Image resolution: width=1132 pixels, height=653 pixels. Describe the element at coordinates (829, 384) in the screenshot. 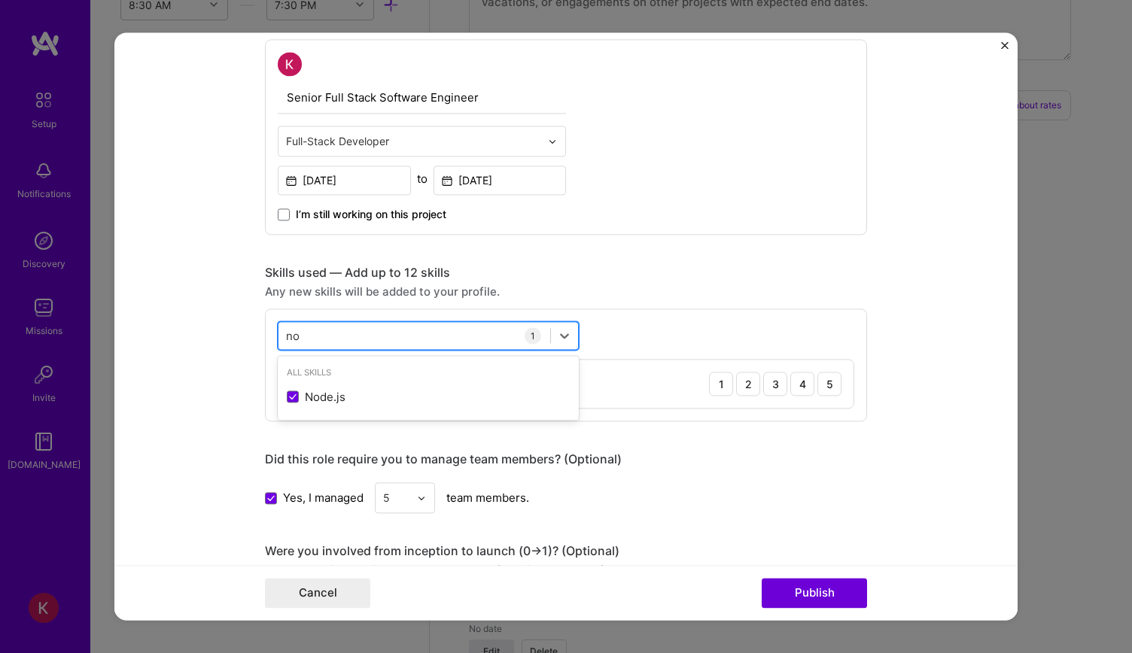

I see `div: 5` at that location.